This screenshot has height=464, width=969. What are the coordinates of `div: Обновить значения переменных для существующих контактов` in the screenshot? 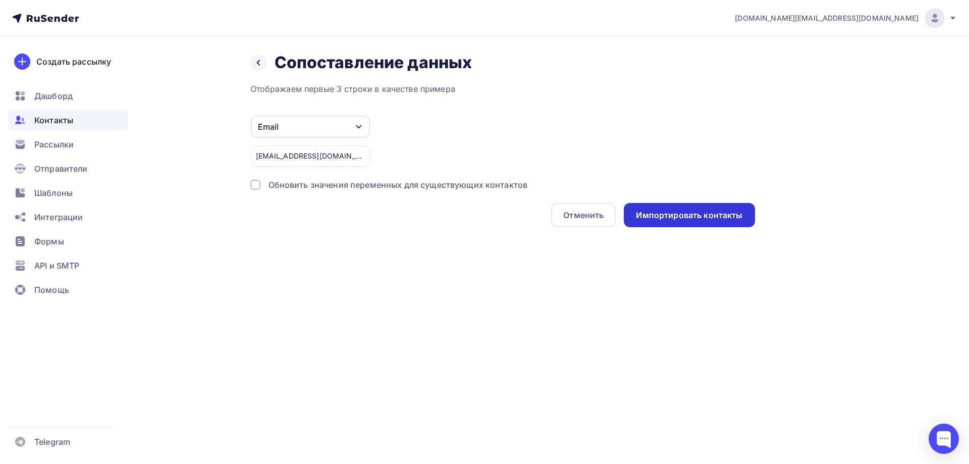 It's located at (398, 185).